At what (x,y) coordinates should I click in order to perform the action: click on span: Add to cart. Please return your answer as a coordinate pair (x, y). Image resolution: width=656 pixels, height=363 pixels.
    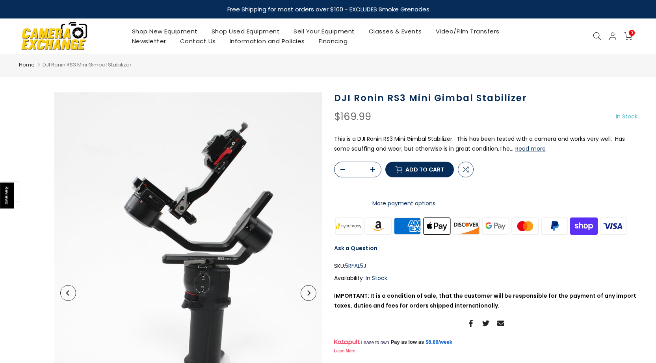
    Looking at the image, I should click on (424, 170).